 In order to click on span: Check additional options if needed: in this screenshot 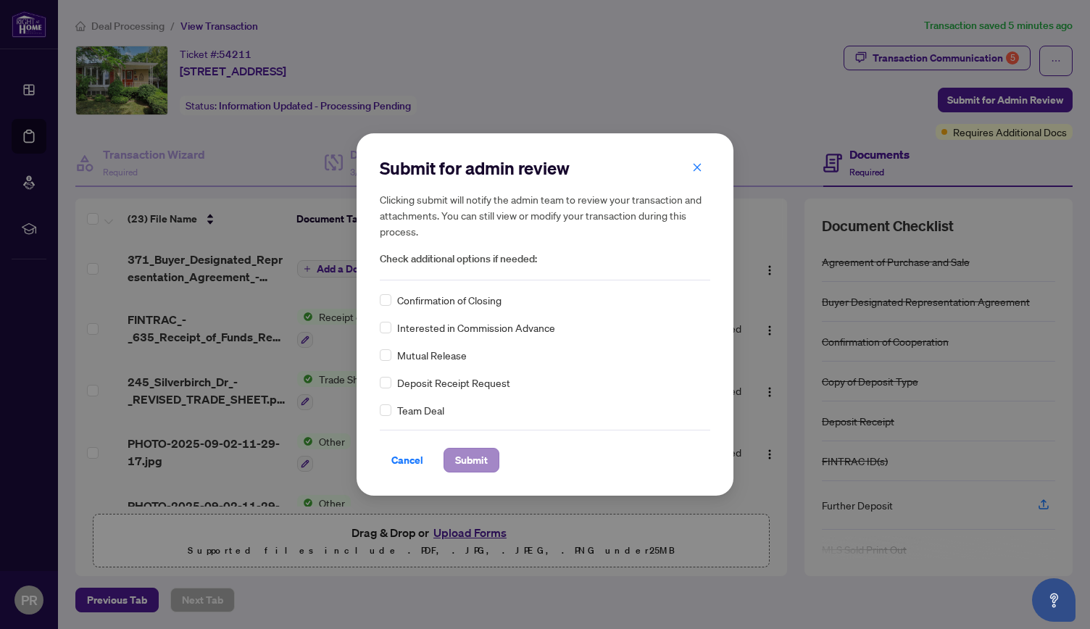, I will do `click(545, 259)`.